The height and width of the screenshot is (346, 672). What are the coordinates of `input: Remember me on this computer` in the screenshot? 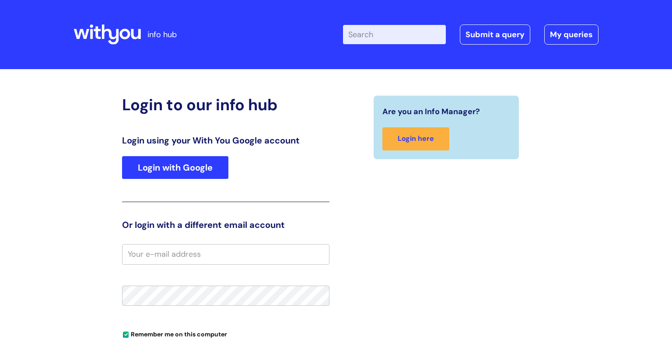 It's located at (126, 335).